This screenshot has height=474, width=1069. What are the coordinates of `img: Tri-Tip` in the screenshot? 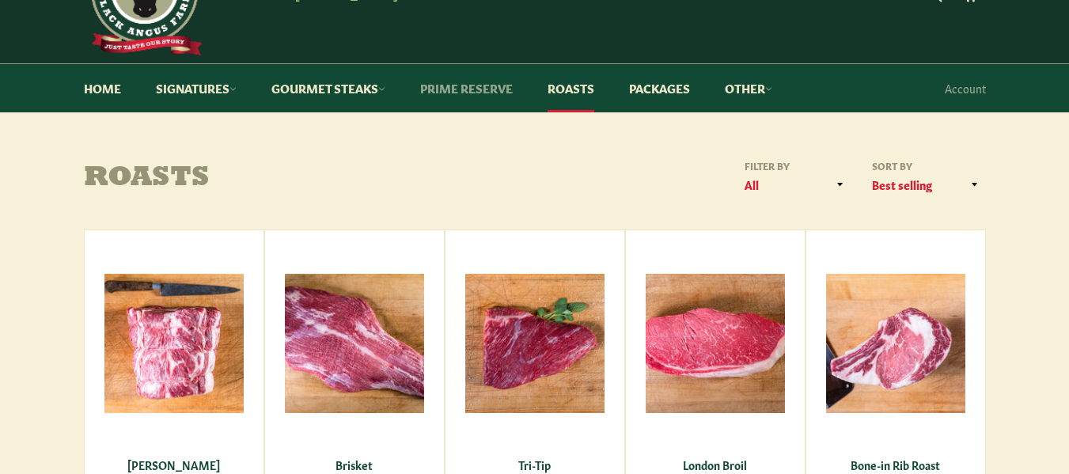 It's located at (535, 343).